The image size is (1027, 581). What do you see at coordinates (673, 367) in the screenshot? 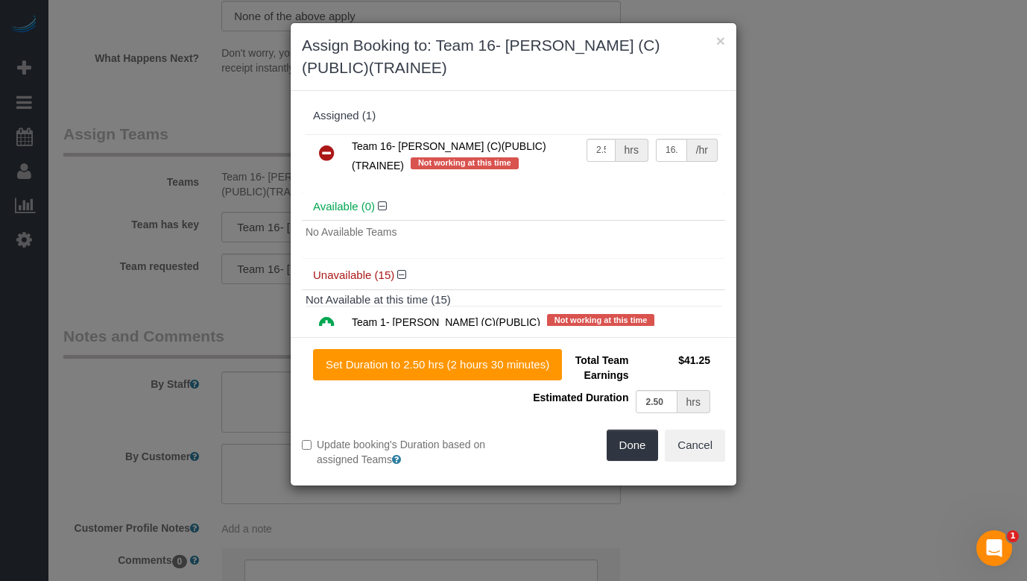
I see `td: $41.25` at bounding box center [673, 367].